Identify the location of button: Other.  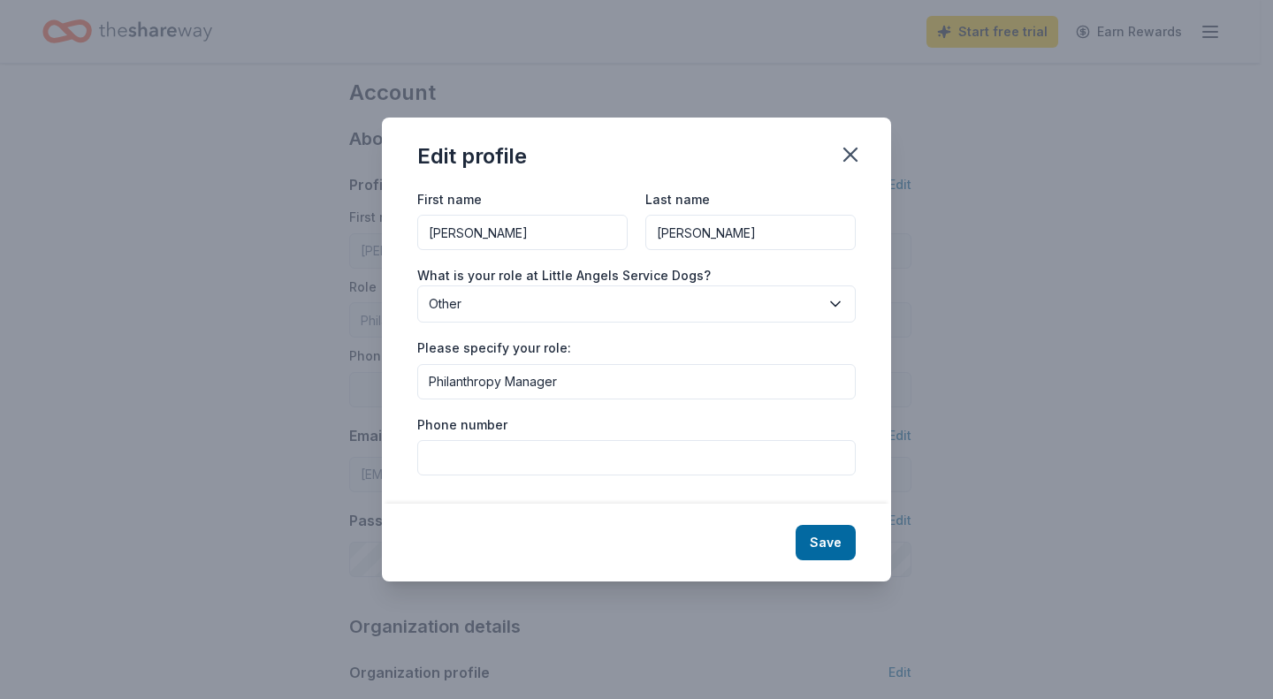
(636, 304).